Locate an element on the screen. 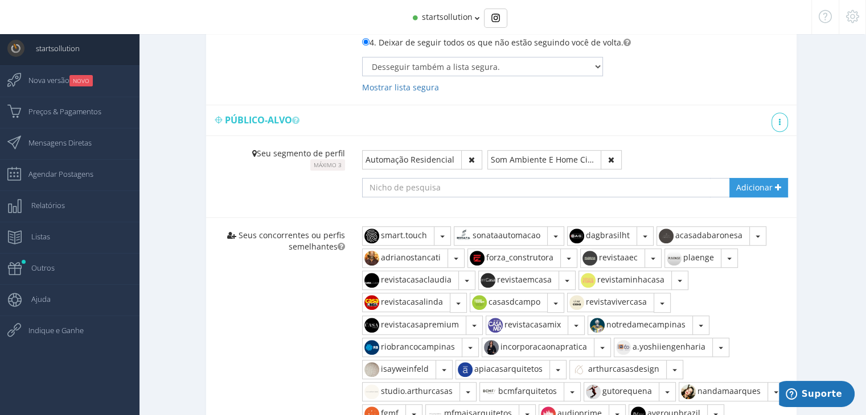 This screenshot has width=866, height=415. select: Mostrar lista segura is located at coordinates (482, 67).